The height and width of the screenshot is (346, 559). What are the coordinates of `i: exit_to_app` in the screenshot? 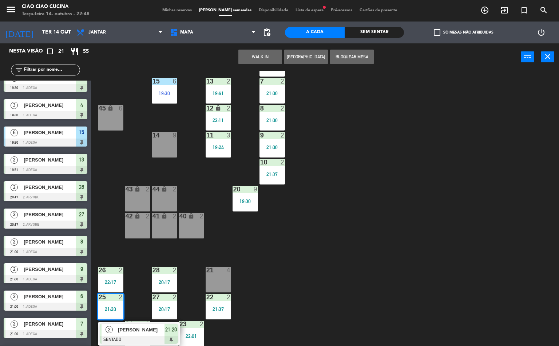 It's located at (505, 10).